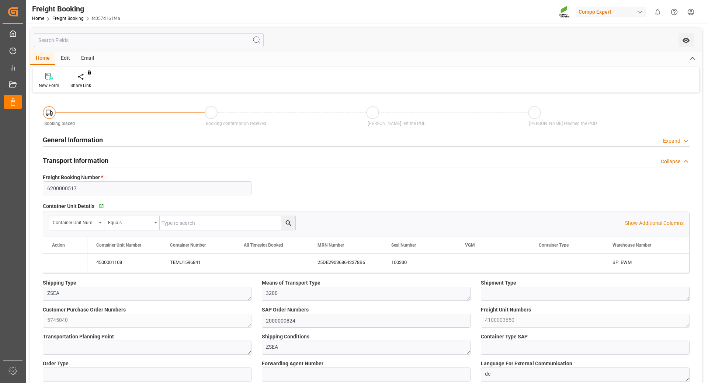 Image resolution: width=708 pixels, height=383 pixels. I want to click on img: Screenshot%202023-09-29%20at%2010.02.21.png_1712312052.png, so click(565, 12).